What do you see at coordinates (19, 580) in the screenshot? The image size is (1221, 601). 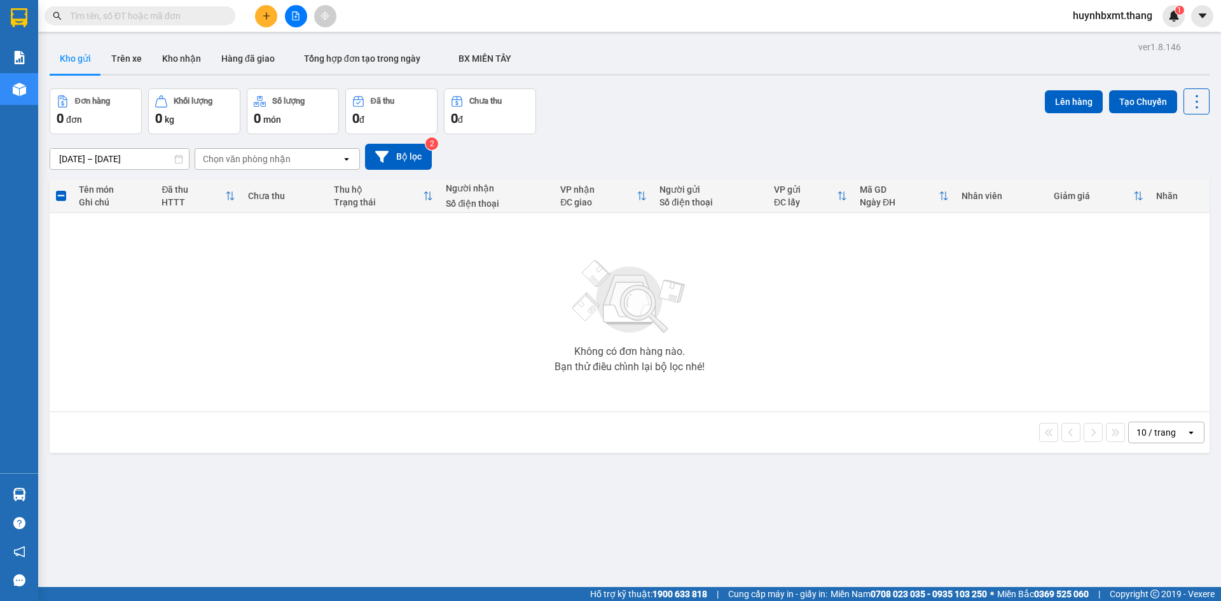 I see `span: message` at bounding box center [19, 580].